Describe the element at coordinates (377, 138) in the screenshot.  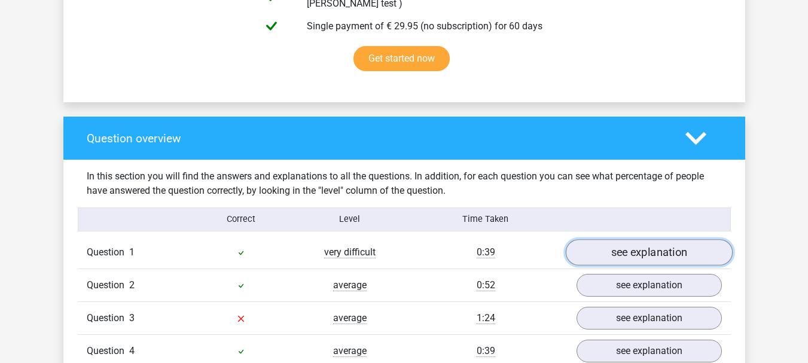
I see `h4: Question overview` at that location.